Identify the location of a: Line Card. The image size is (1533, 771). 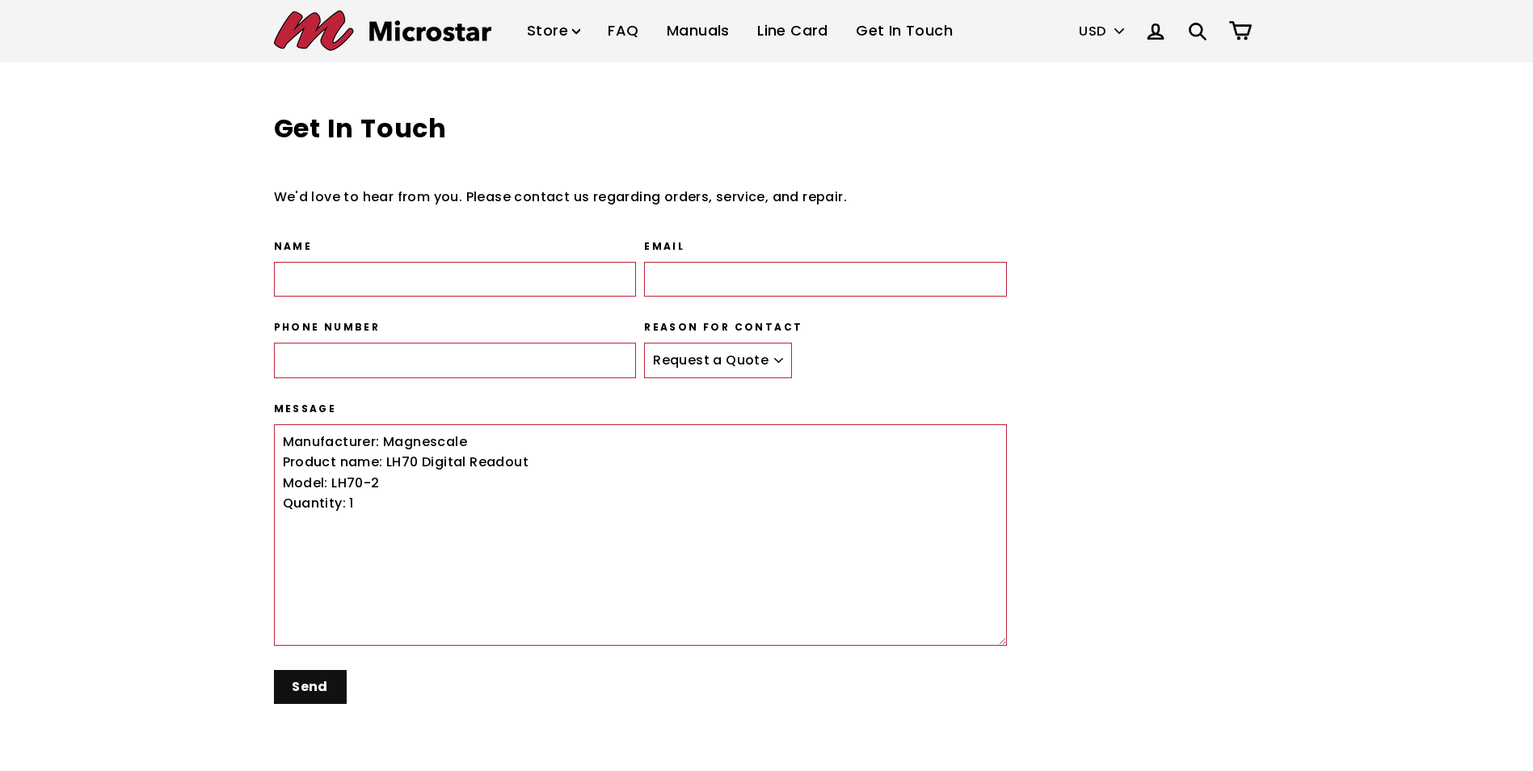
(793, 31).